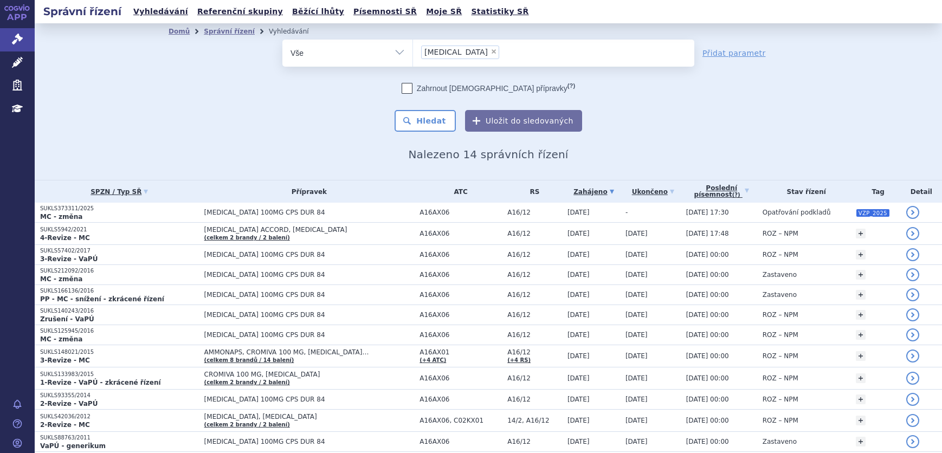 The image size is (942, 453). What do you see at coordinates (100, 383) in the screenshot?
I see `strong: 1-Revize - VaPÚ - zkrácené řízení` at bounding box center [100, 383].